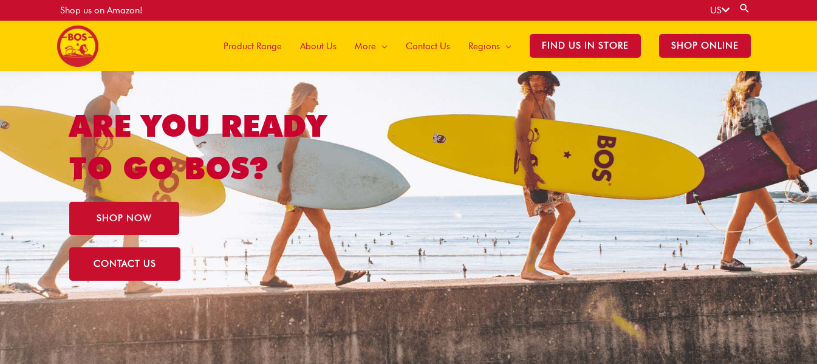 Image resolution: width=817 pixels, height=364 pixels. I want to click on a: Find Us in Store, so click(585, 46).